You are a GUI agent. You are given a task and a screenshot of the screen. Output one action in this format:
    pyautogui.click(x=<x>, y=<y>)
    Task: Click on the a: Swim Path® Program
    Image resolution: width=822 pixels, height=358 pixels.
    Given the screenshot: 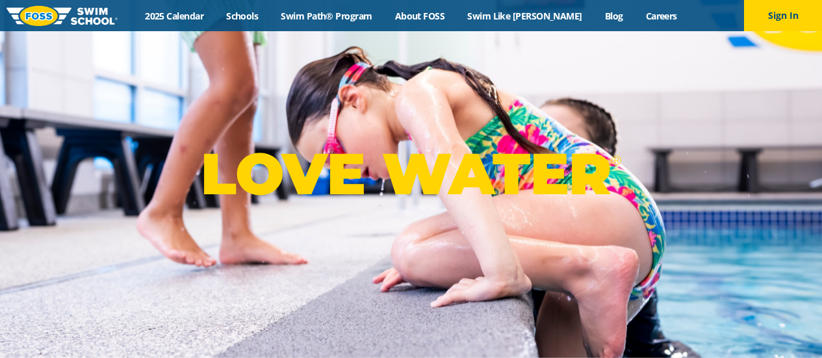 What is the action you would take?
    pyautogui.click(x=326, y=16)
    